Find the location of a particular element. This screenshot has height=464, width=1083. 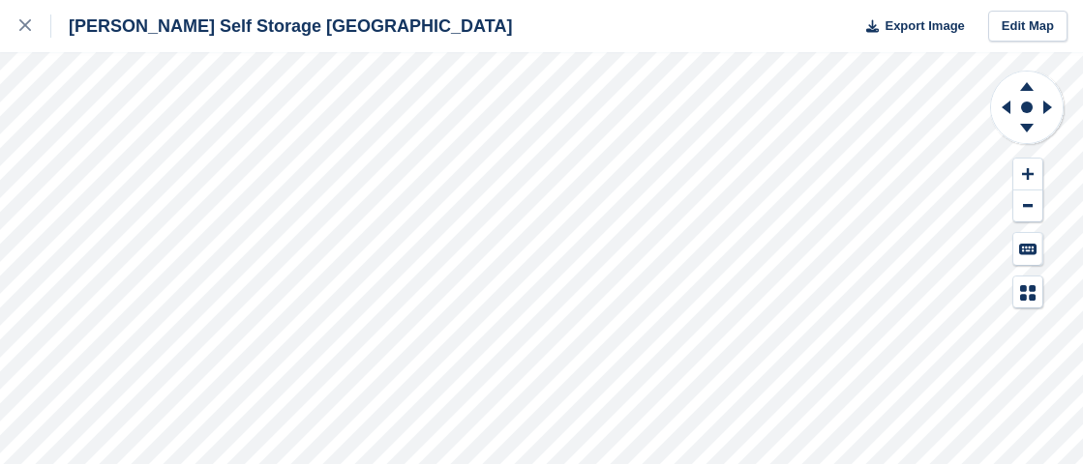

button: Zoom Out is located at coordinates (1028, 206).